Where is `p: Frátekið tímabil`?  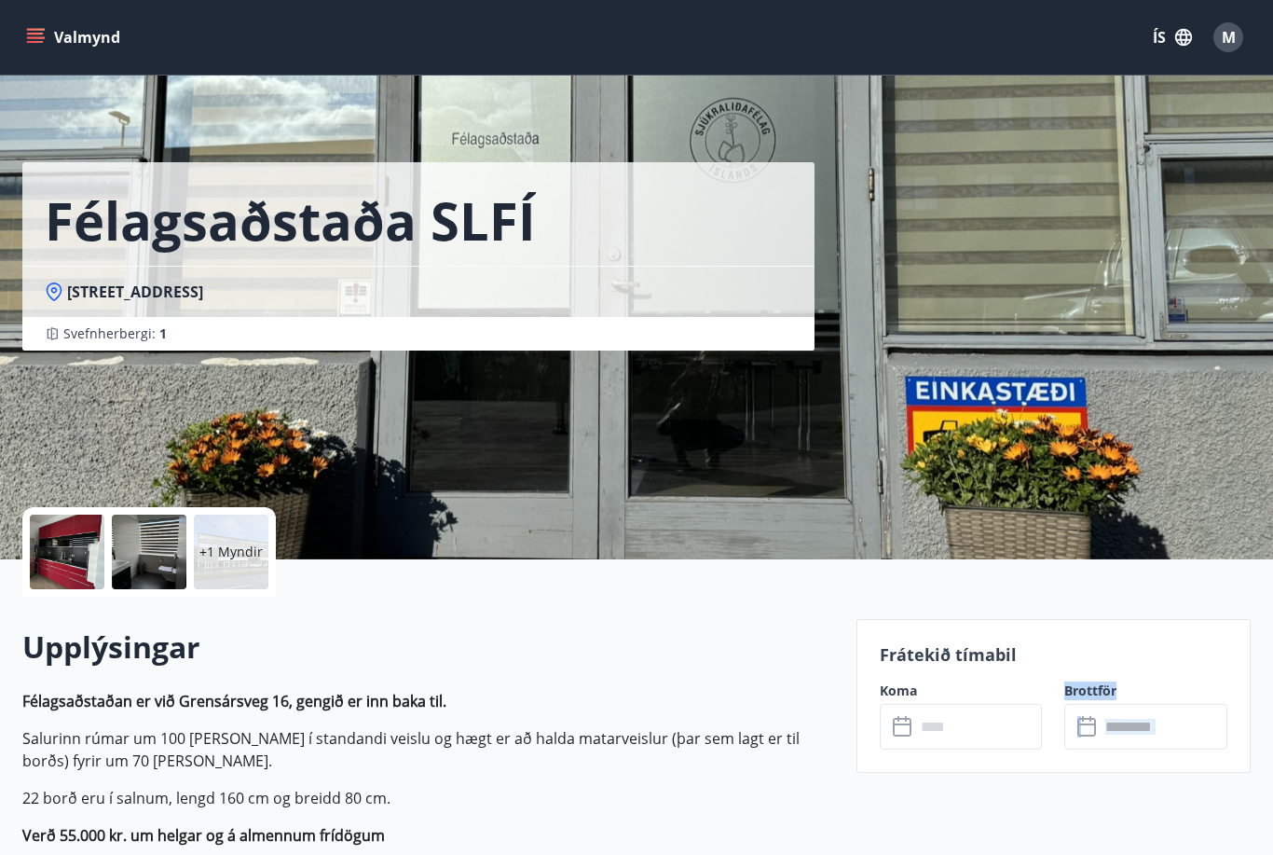
p: Frátekið tímabil is located at coordinates (1053, 654).